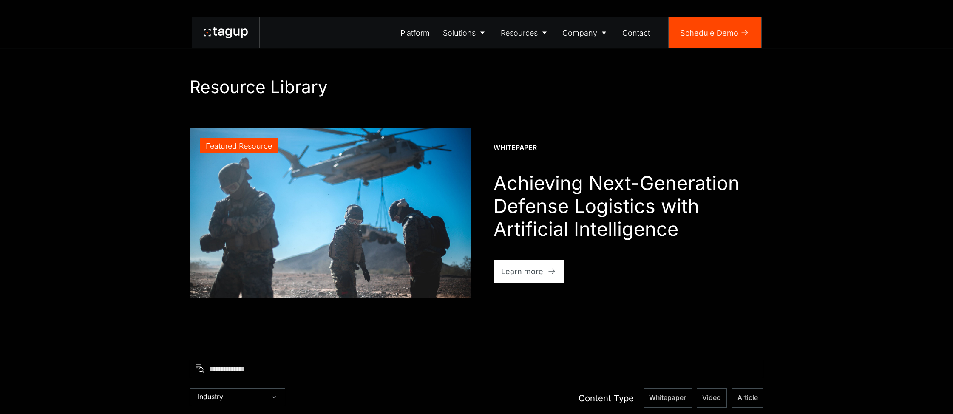  Describe the element at coordinates (465, 33) in the screenshot. I see `a: Solutions` at that location.